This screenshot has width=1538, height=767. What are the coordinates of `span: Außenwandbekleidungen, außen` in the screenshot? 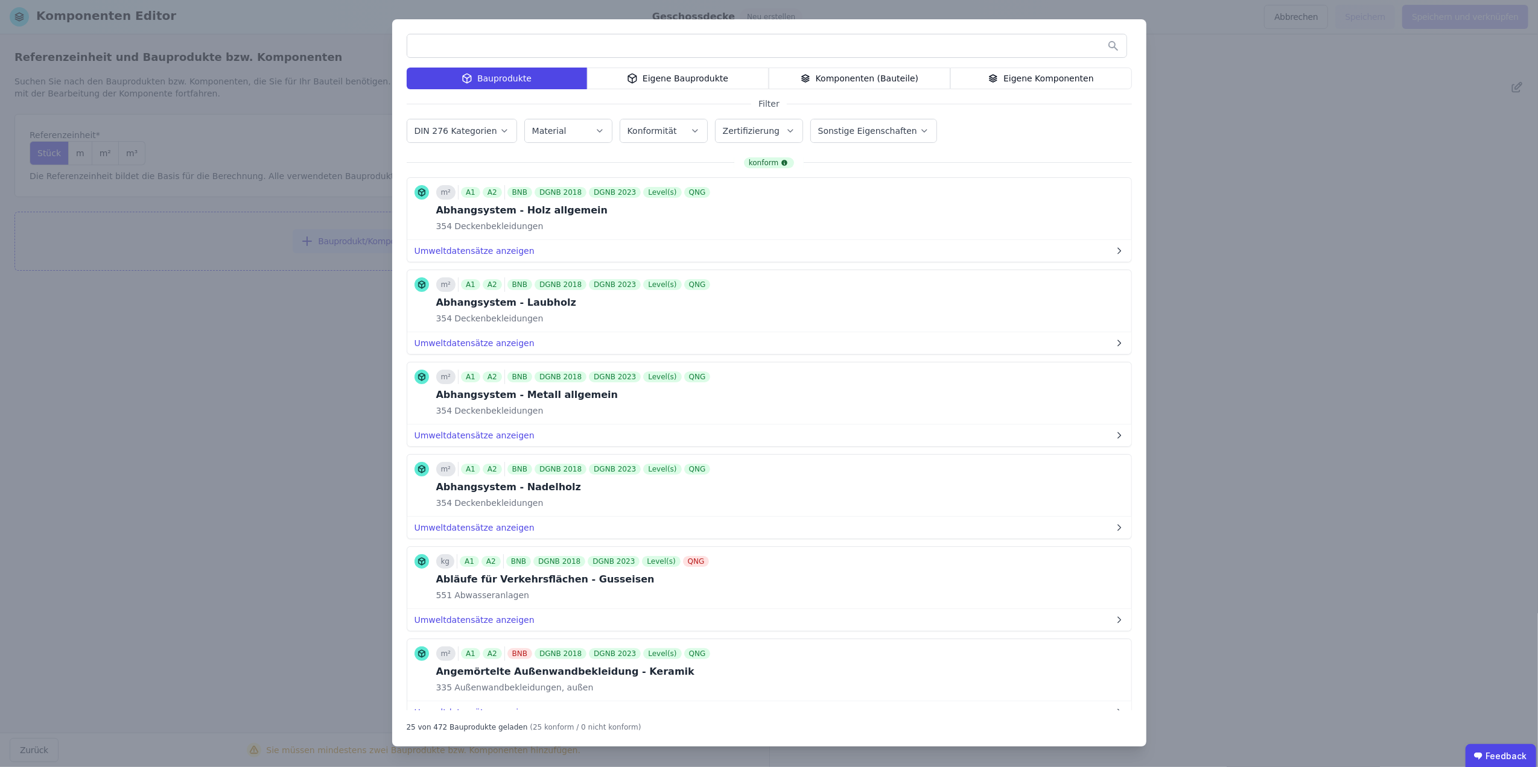 It's located at (522, 688).